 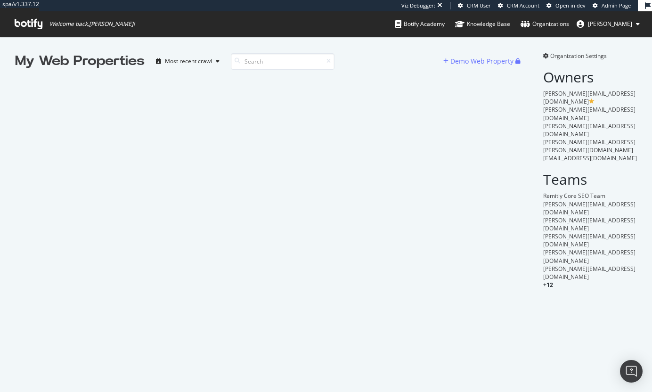 What do you see at coordinates (474, 6) in the screenshot?
I see `a: CRM User` at bounding box center [474, 6].